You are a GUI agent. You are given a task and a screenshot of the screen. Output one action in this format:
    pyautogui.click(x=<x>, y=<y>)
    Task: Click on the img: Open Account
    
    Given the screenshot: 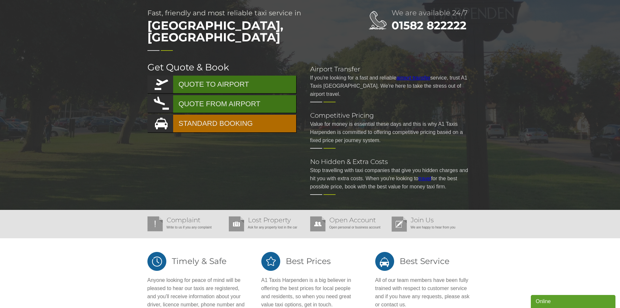 What is the action you would take?
    pyautogui.click(x=318, y=224)
    